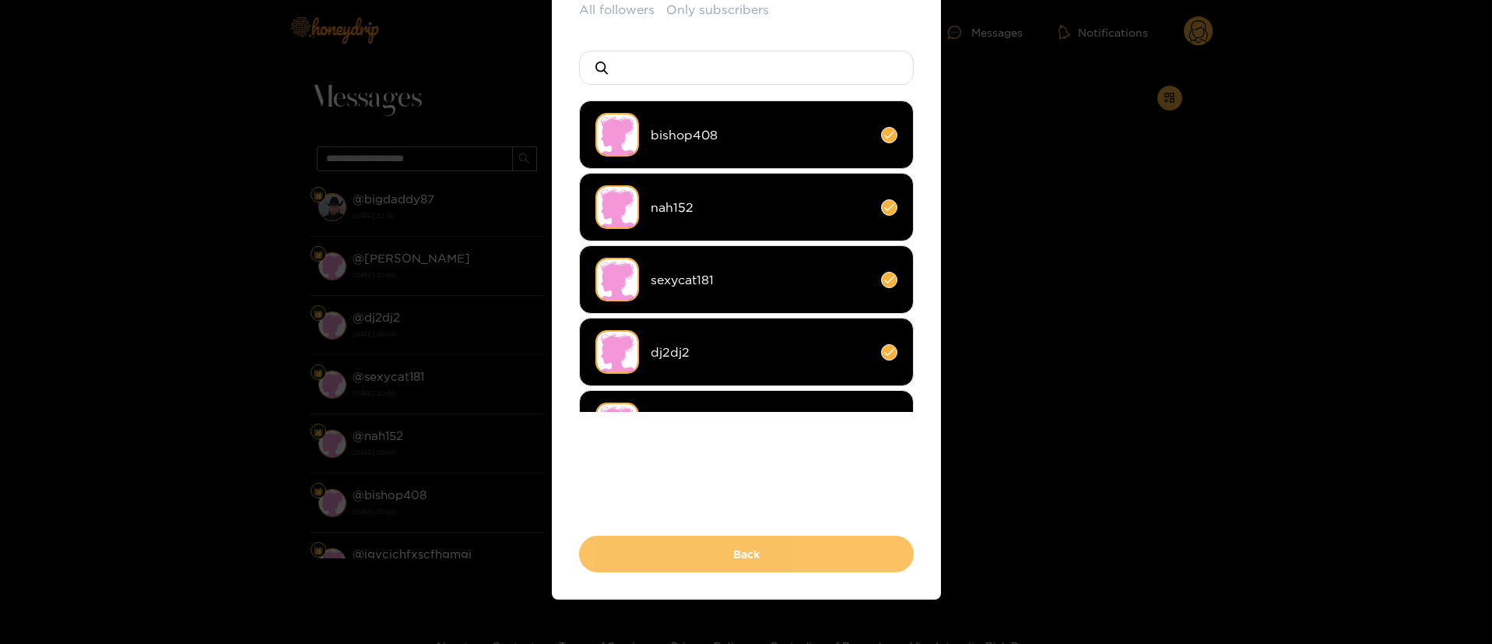  I want to click on span: bishop408, so click(760, 135).